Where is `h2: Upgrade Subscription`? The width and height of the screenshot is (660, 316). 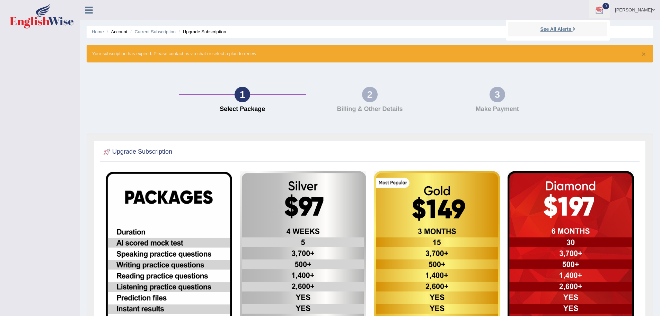
h2: Upgrade Subscription is located at coordinates (137, 152).